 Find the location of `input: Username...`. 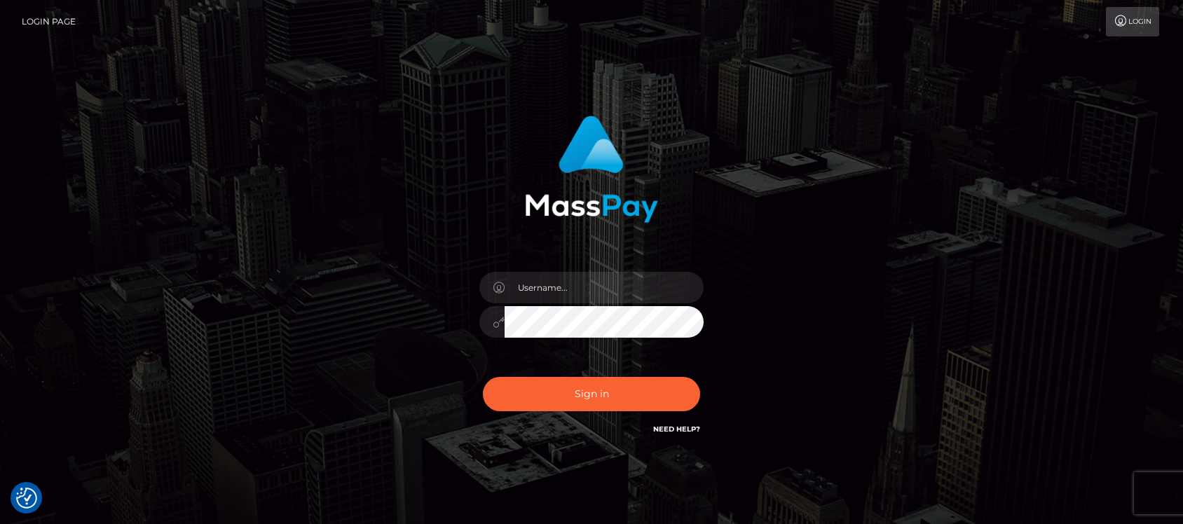

input: Username... is located at coordinates (604, 287).